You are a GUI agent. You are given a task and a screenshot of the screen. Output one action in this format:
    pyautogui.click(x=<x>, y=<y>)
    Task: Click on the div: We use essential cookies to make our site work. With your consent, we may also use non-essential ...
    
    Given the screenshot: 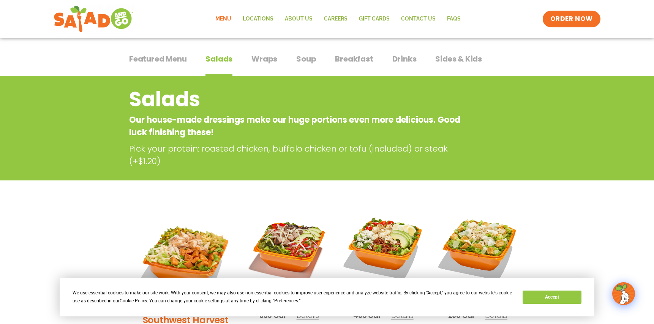 What is the action you would take?
    pyautogui.click(x=293, y=297)
    